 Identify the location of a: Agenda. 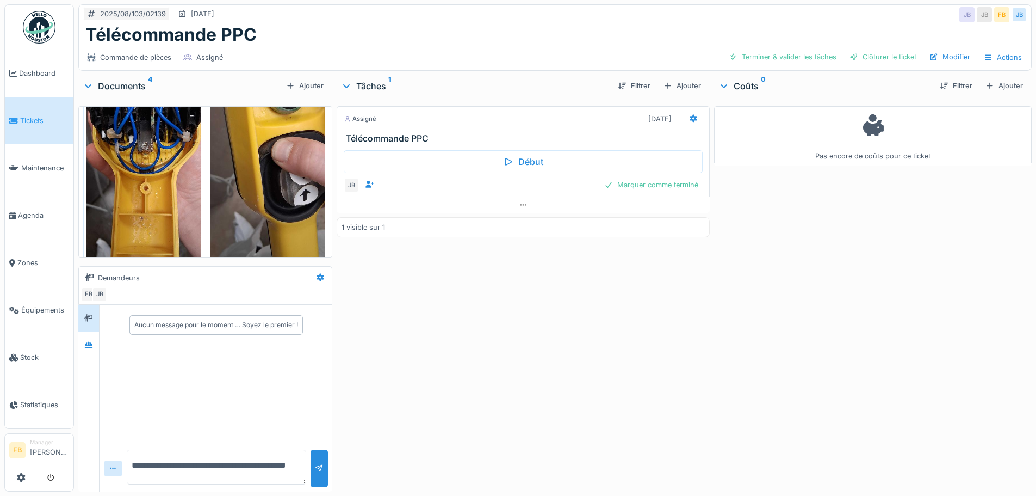
(39, 215).